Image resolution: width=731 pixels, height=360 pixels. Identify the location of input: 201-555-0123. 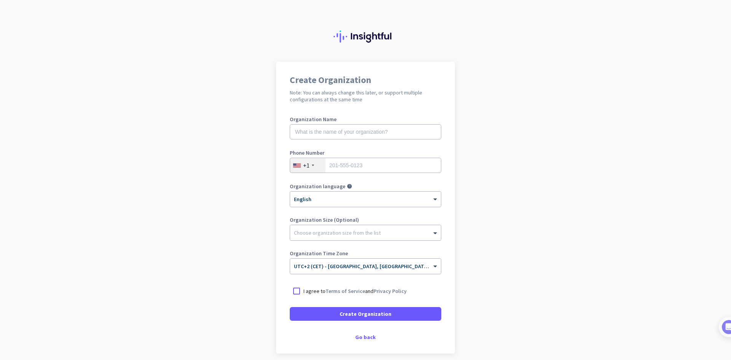
(366, 165).